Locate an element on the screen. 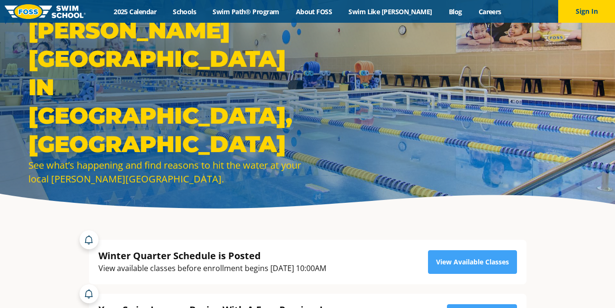 Image resolution: width=615 pixels, height=308 pixels. div: Winter Quarter Schedule is Posted is located at coordinates (212, 255).